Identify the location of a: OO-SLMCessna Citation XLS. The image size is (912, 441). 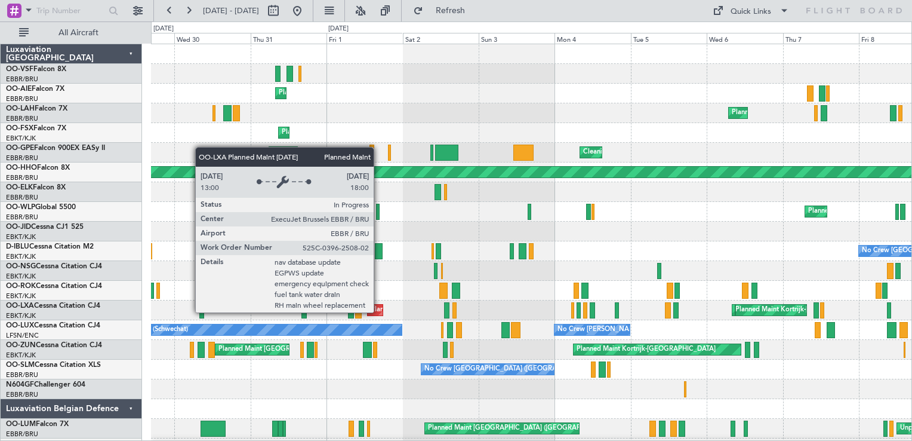
(53, 365).